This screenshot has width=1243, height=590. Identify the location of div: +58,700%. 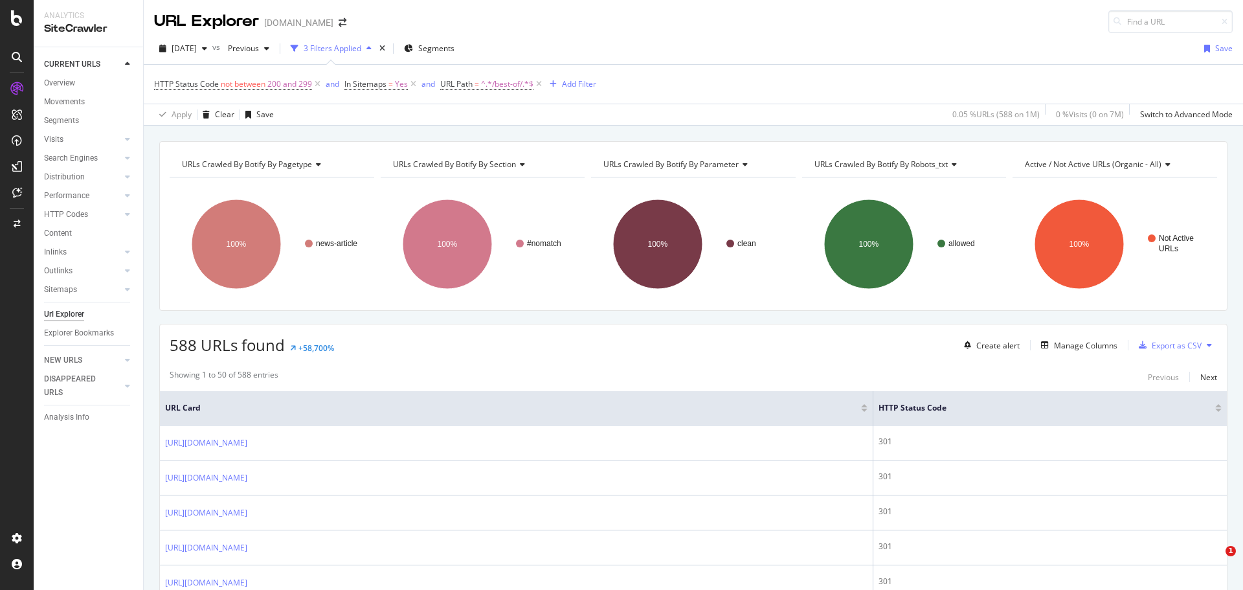
(316, 348).